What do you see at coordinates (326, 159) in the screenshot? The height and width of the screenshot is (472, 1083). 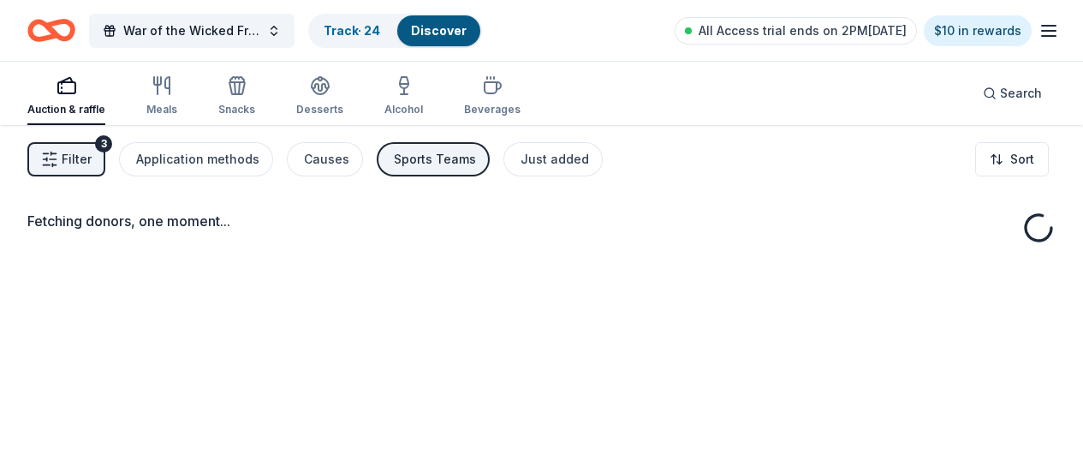 I see `div: Causes` at bounding box center [326, 159].